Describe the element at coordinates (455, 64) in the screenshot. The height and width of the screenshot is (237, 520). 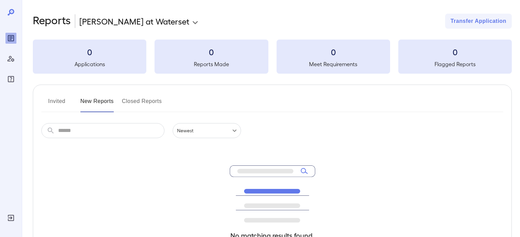
I see `h5: Flagged Reports` at that location.